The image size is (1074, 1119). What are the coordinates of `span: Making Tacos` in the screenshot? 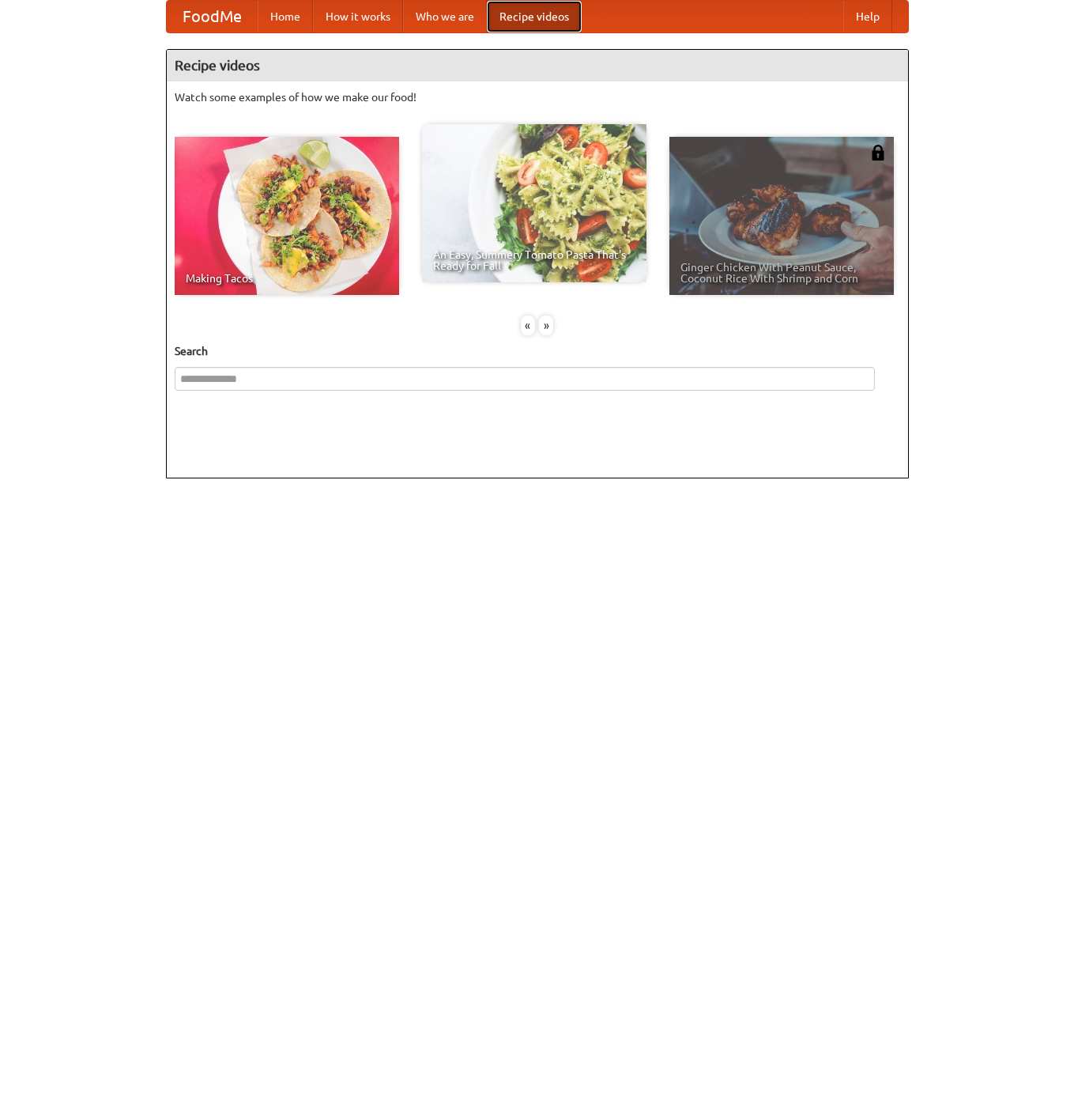 It's located at (287, 278).